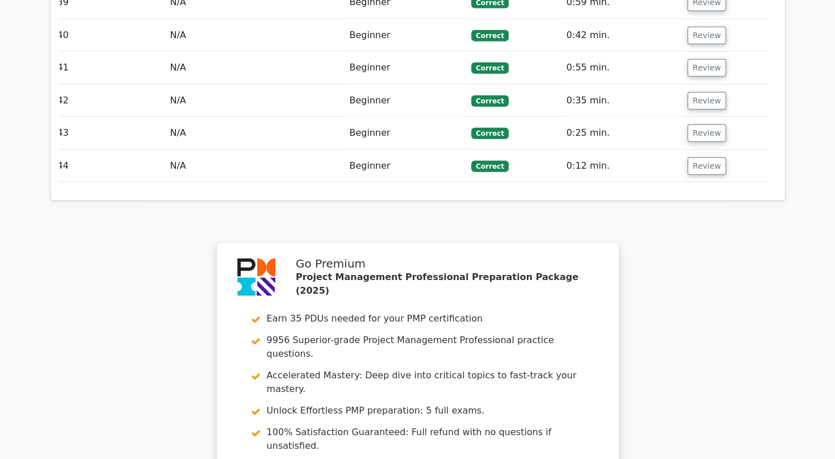 The width and height of the screenshot is (835, 459). I want to click on td: 44, so click(109, 166).